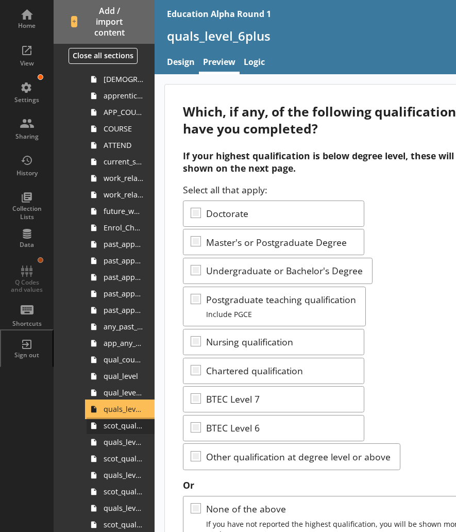 This screenshot has width=456, height=532. Describe the element at coordinates (123, 458) in the screenshot. I see `span: scot_quals_level_6plus_other` at that location.